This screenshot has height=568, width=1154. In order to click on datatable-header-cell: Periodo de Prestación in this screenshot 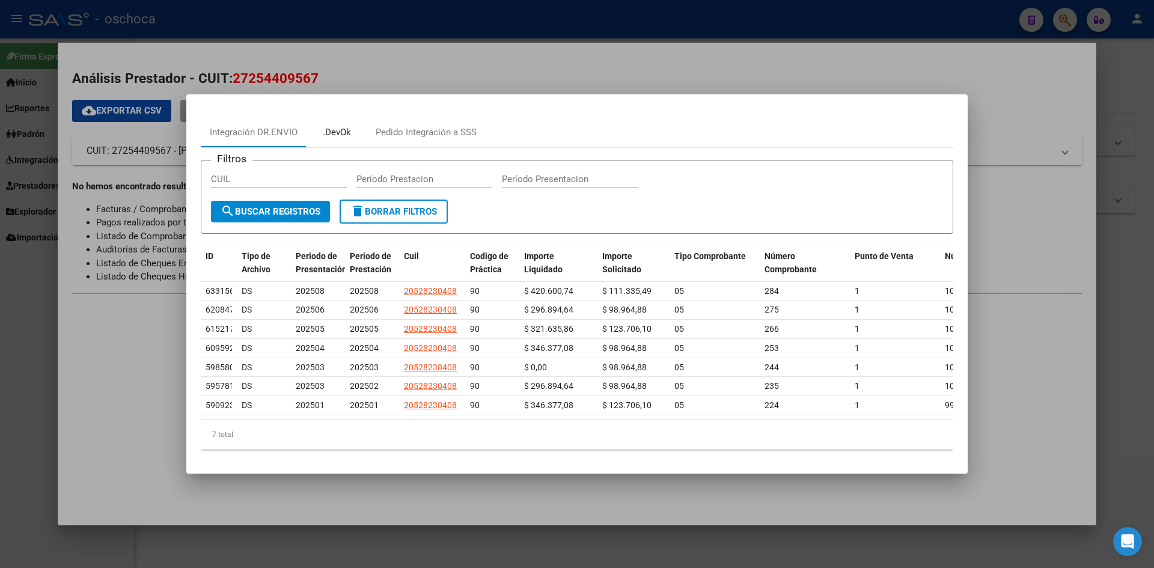, I will do `click(372, 270)`.